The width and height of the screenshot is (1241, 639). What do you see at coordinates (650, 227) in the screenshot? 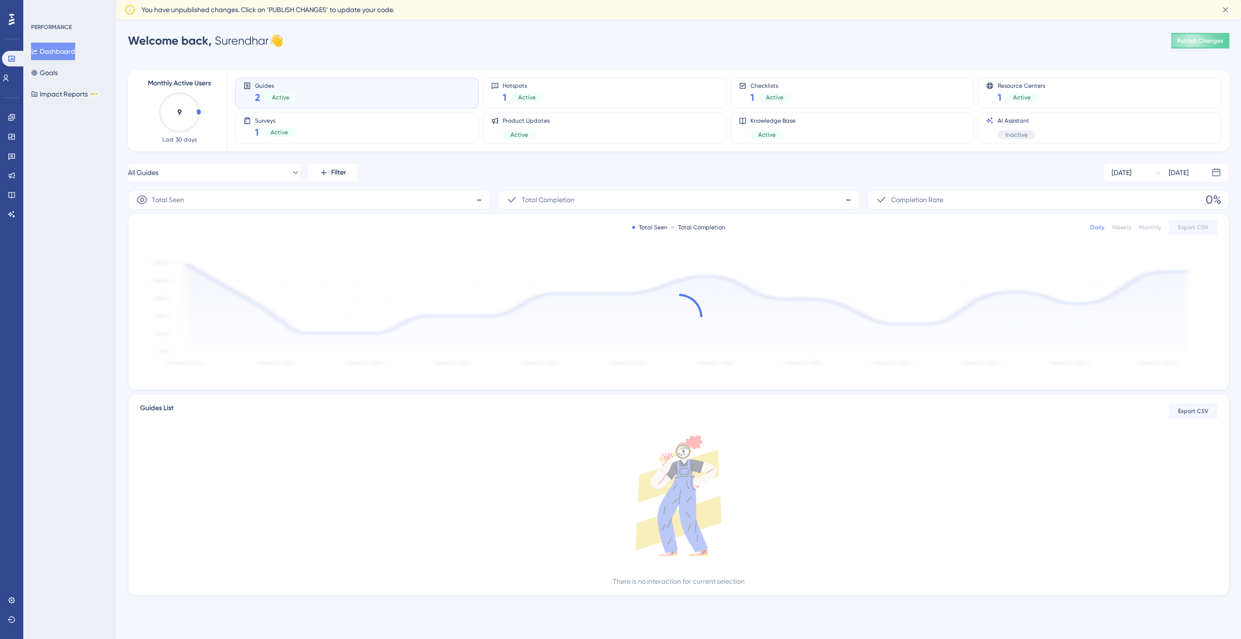
I see `div: Total Seen` at bounding box center [650, 227].